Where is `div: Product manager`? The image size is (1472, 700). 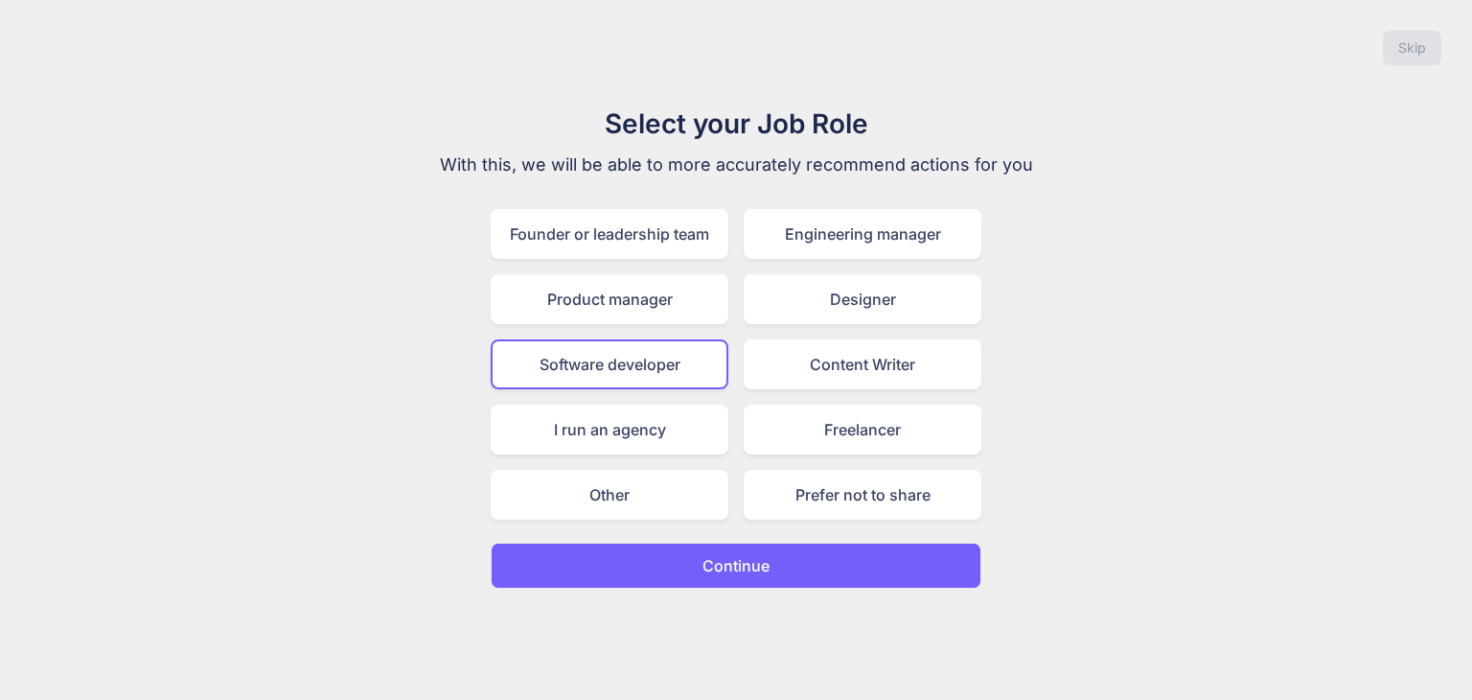
div: Product manager is located at coordinates (610, 299).